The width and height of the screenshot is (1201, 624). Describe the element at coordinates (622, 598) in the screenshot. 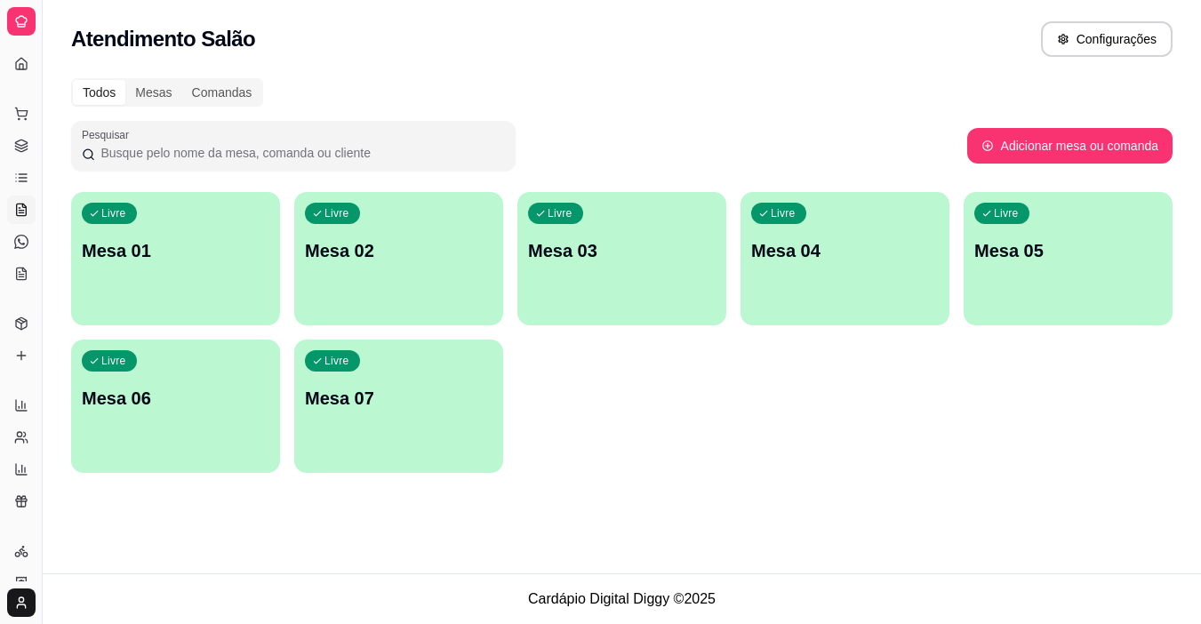

I see `footer: Cardápio Digital Diggy © 2025` at that location.